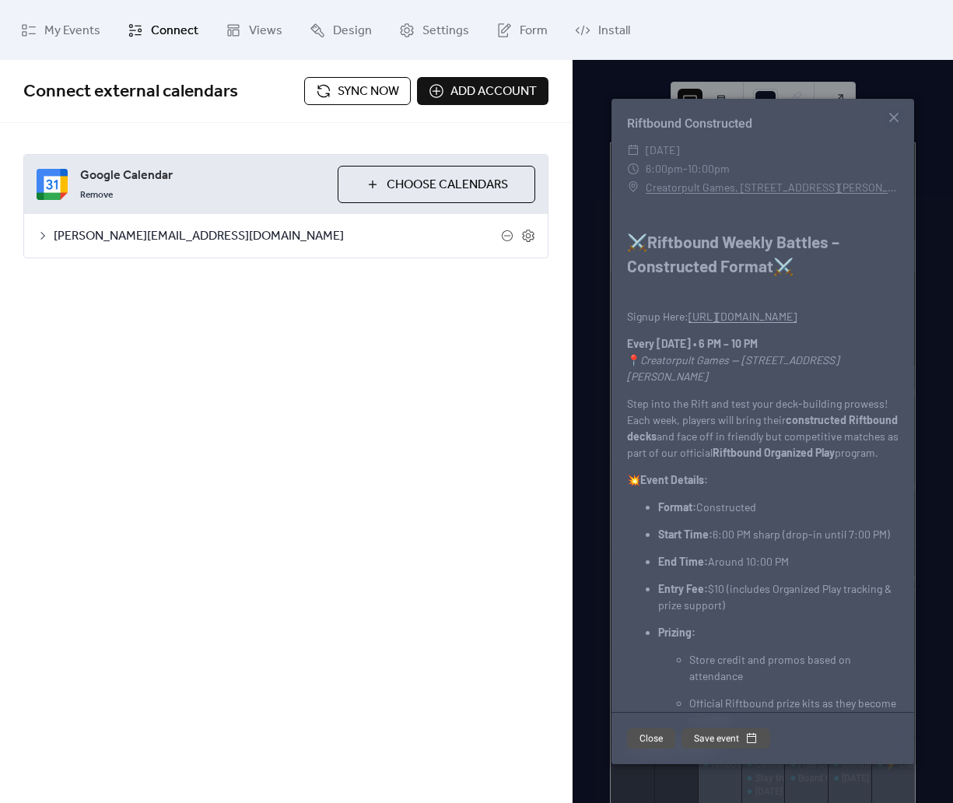 This screenshot has width=953, height=803. I want to click on span: Connect, so click(174, 30).